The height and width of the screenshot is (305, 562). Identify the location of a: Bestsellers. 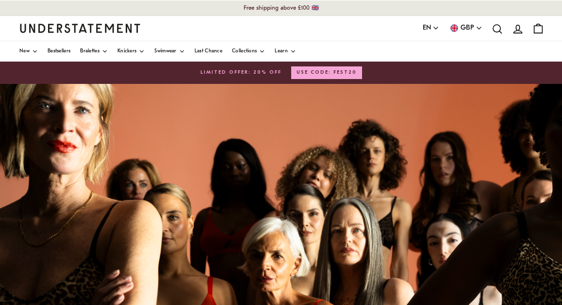
(59, 51).